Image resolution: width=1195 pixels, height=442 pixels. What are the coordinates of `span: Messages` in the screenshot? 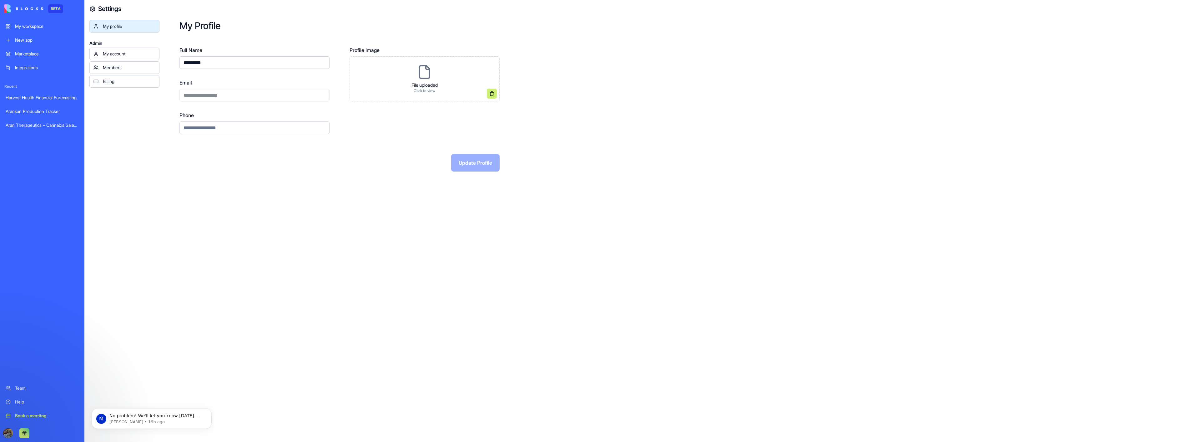 It's located at (63, 213).